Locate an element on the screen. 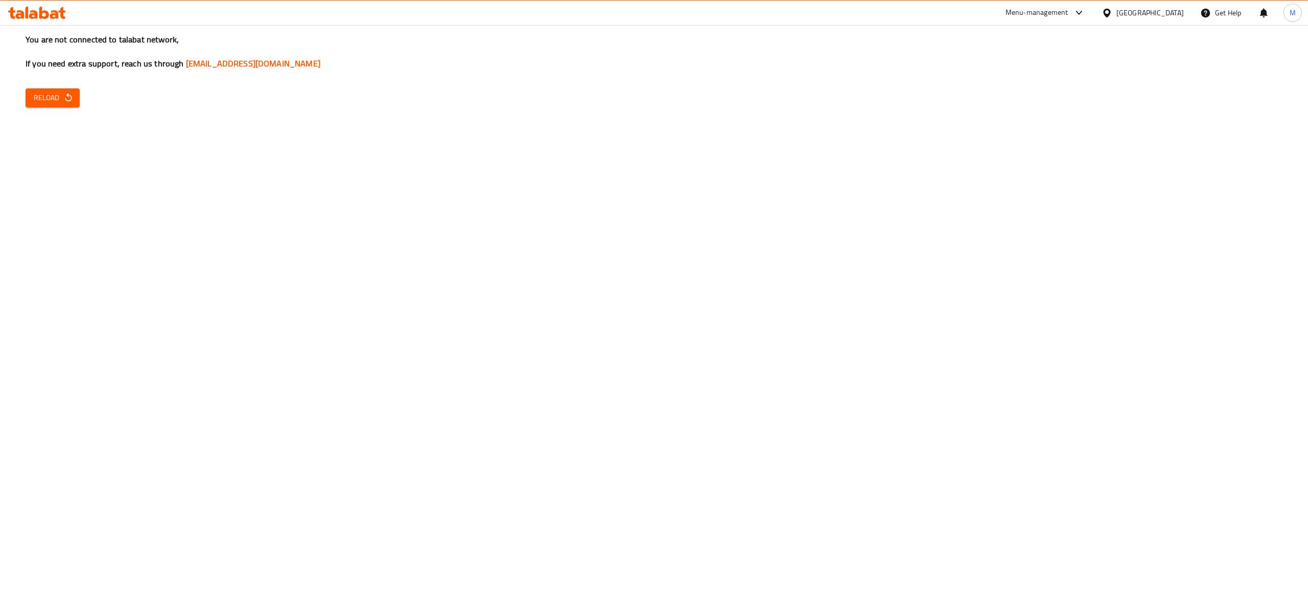 The width and height of the screenshot is (1308, 598). div: Menu-management is located at coordinates (1037, 13).